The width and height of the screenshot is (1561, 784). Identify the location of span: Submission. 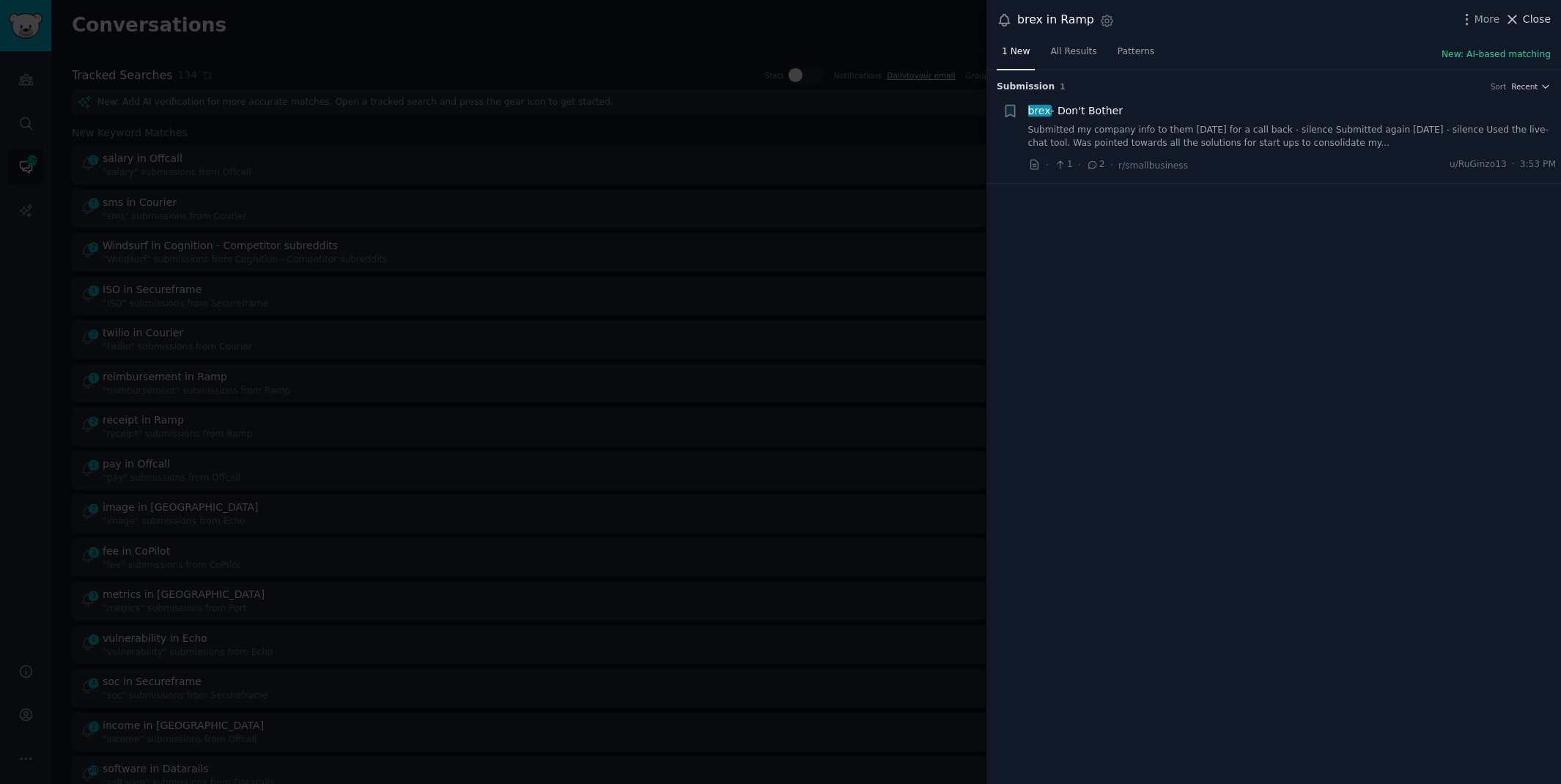
(1026, 87).